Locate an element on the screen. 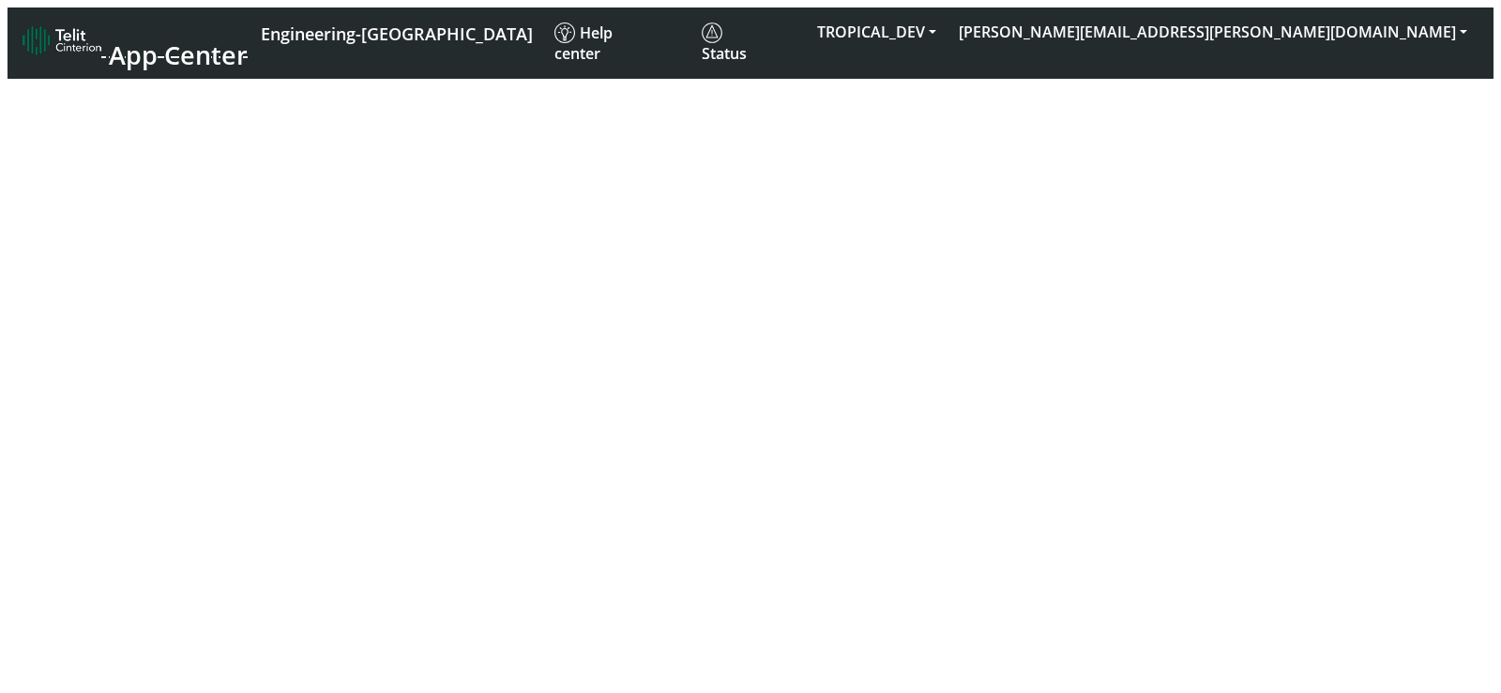 This screenshot has height=693, width=1501. img: logo-telit-cinterion-gw-new.png is located at coordinates (62, 40).